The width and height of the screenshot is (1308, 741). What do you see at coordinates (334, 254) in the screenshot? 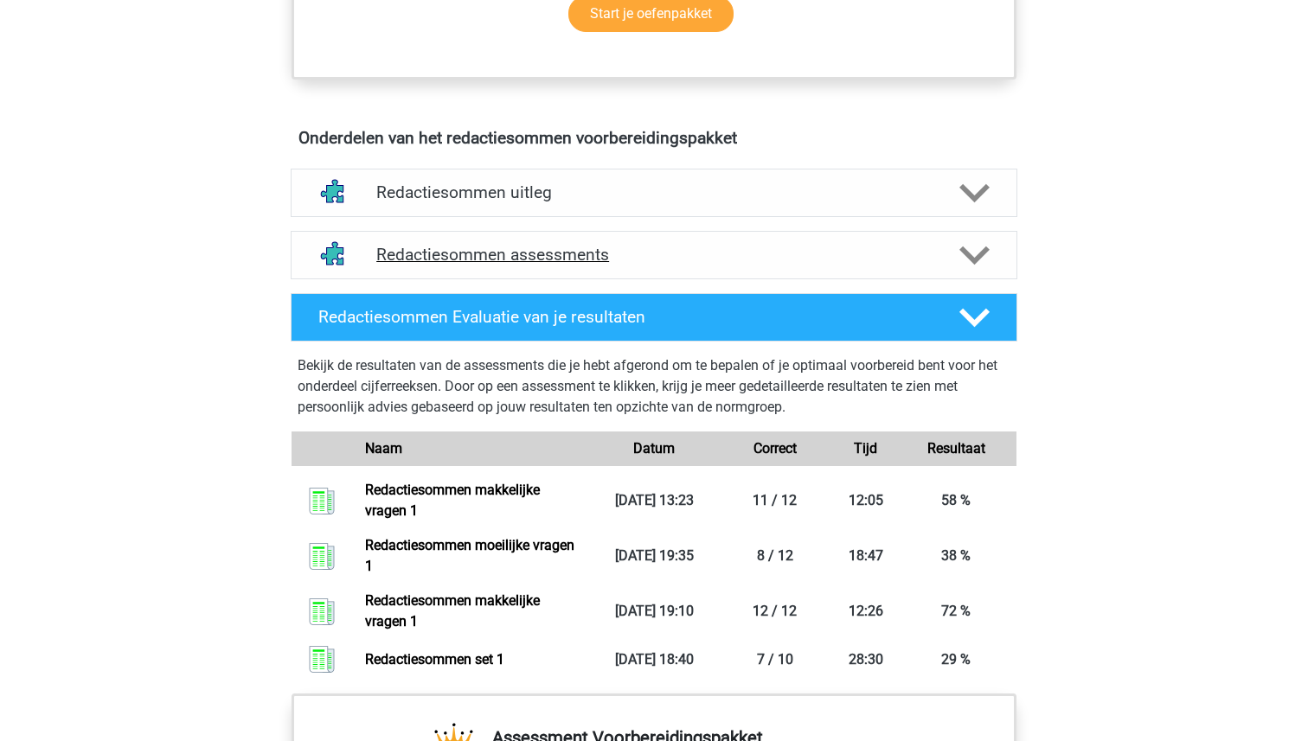
I see `img: redactiesommen assessments` at bounding box center [334, 254].